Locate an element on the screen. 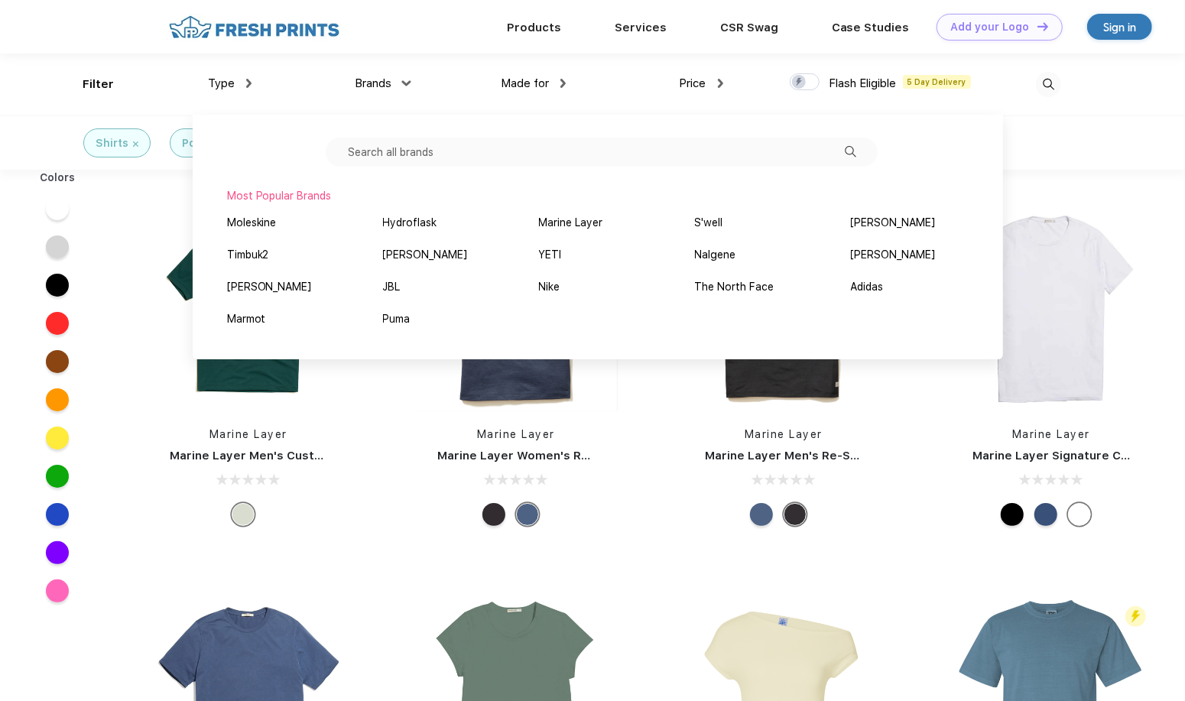  a: Marine Layer Men's Custom Dyed Signature V-Neck is located at coordinates (321, 456).